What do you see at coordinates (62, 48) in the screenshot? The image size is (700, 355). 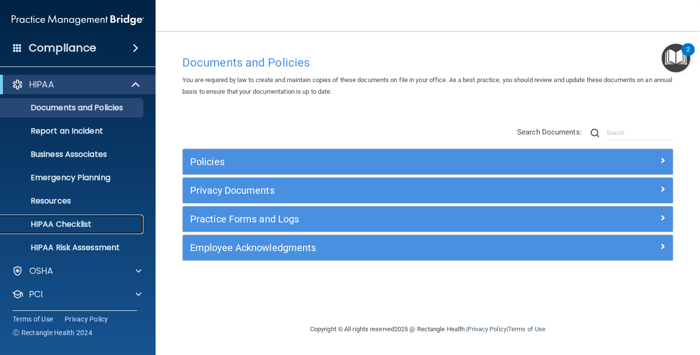 I see `h4: Compliance` at bounding box center [62, 48].